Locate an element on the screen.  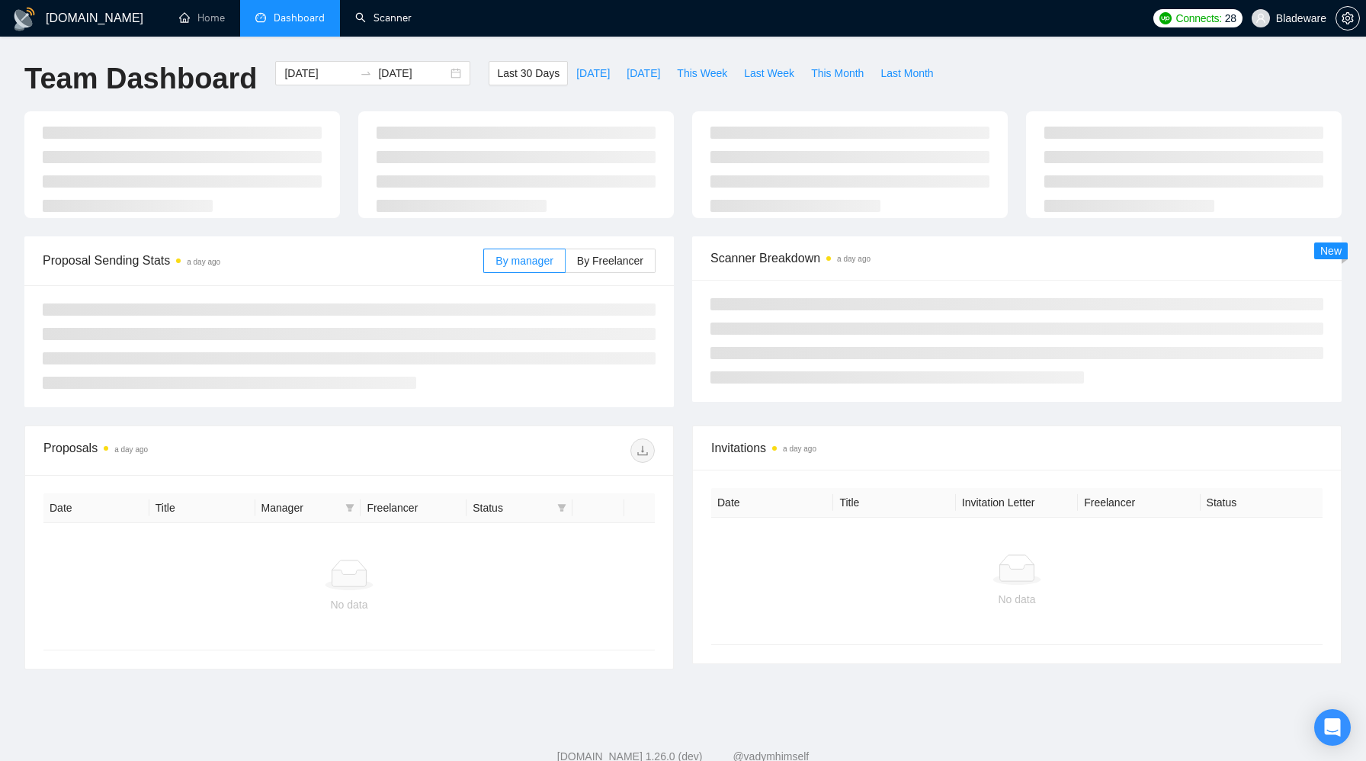
span: to is located at coordinates (366, 73).